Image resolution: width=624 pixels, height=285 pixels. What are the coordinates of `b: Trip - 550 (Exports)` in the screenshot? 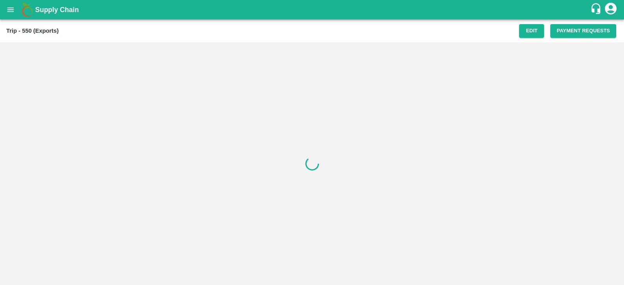 It's located at (32, 31).